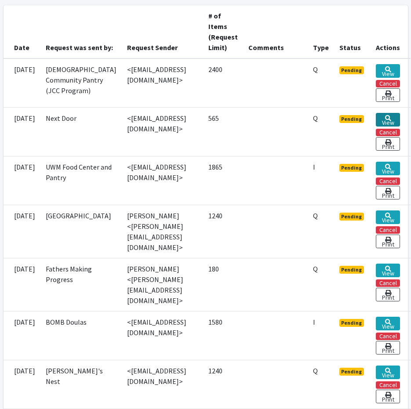 Image resolution: width=411 pixels, height=409 pixels. I want to click on th: Request Sender, so click(162, 32).